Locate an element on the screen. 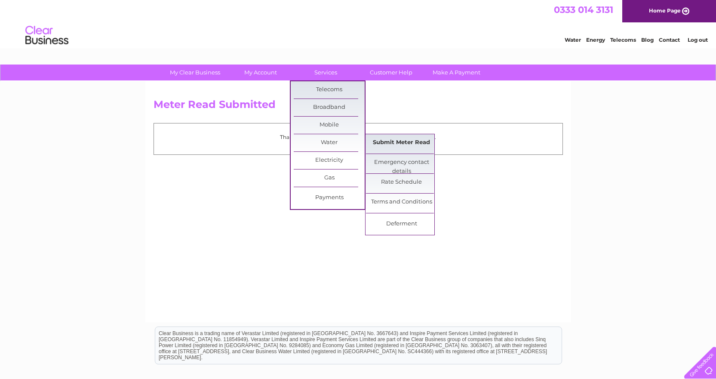 The height and width of the screenshot is (379, 716). a: Log out is located at coordinates (697, 40).